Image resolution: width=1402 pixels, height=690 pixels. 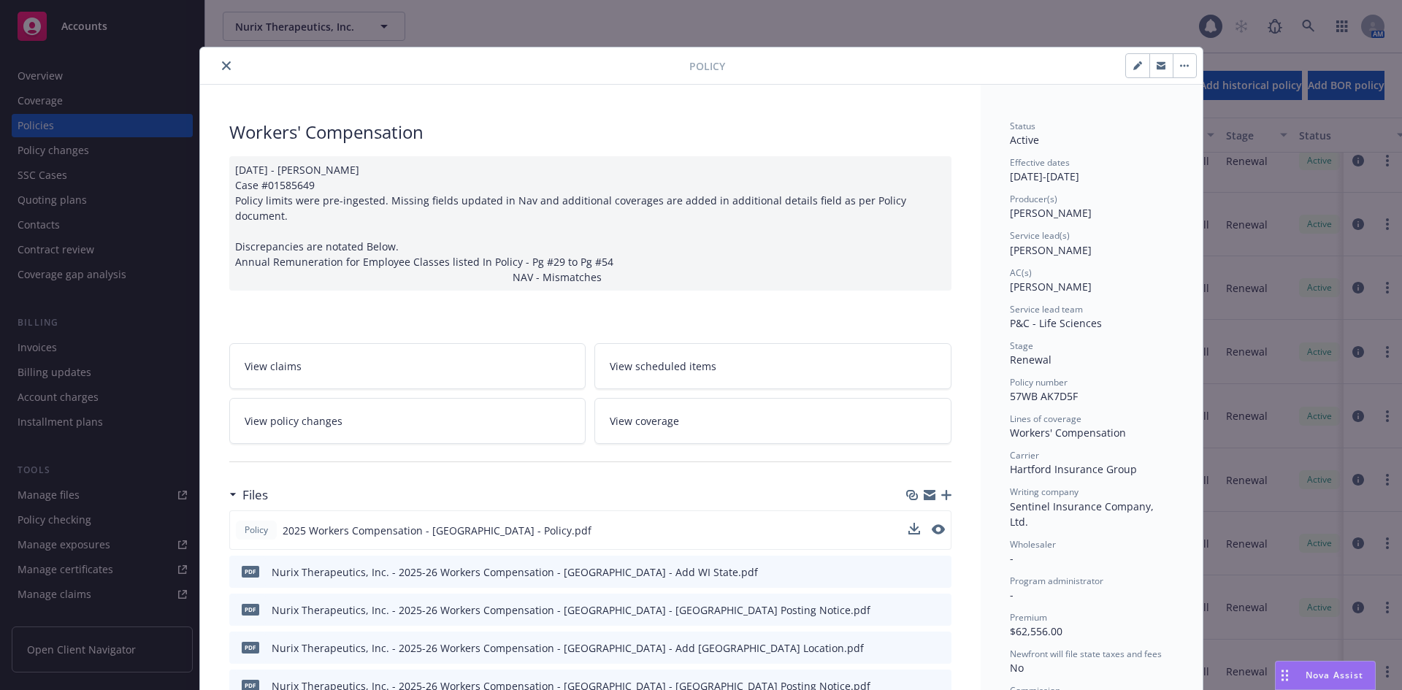 What do you see at coordinates (1016, 667) in the screenshot?
I see `span: No` at bounding box center [1016, 667].